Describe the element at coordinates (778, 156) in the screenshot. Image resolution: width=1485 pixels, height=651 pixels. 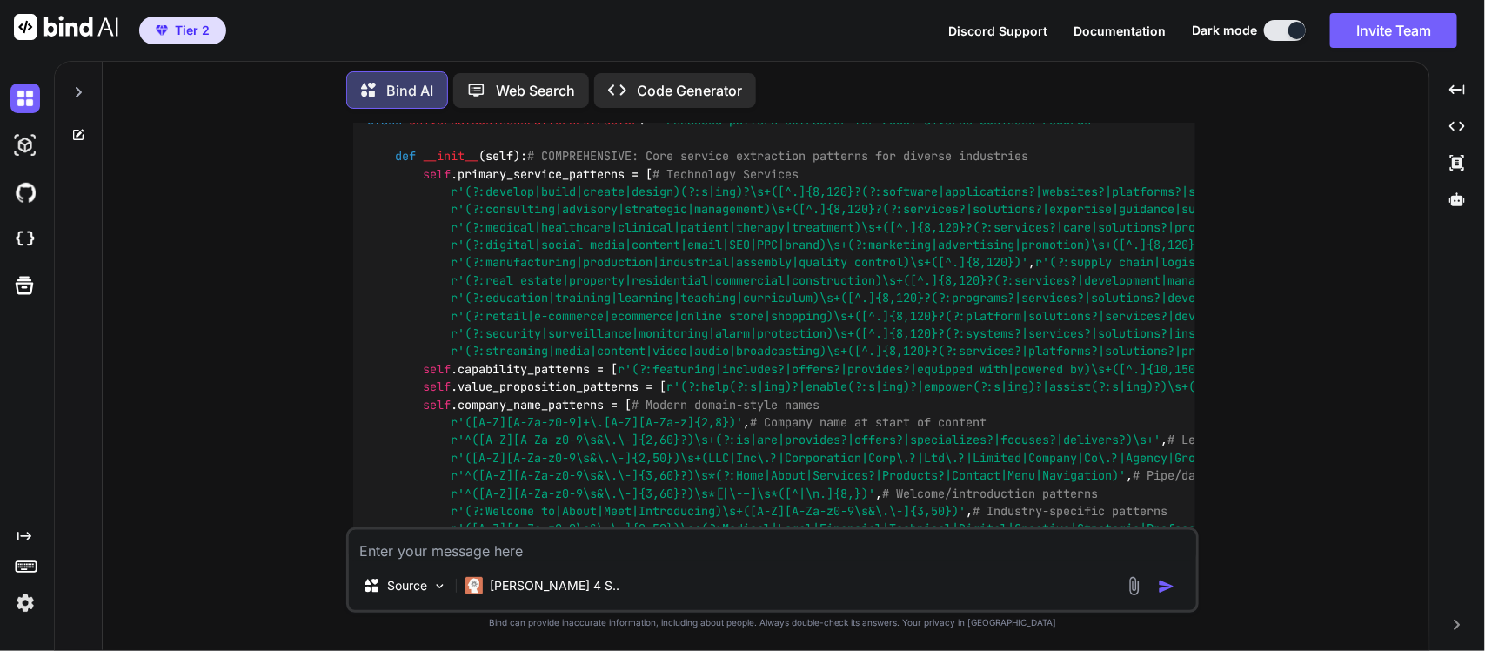
I see `span: # COMPREHENSIVE: Core service extraction patterns for diverse industries` at that location.